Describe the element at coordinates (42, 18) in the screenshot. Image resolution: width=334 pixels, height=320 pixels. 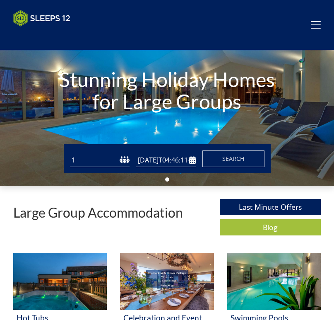
I see `img: Sleeps 12` at that location.